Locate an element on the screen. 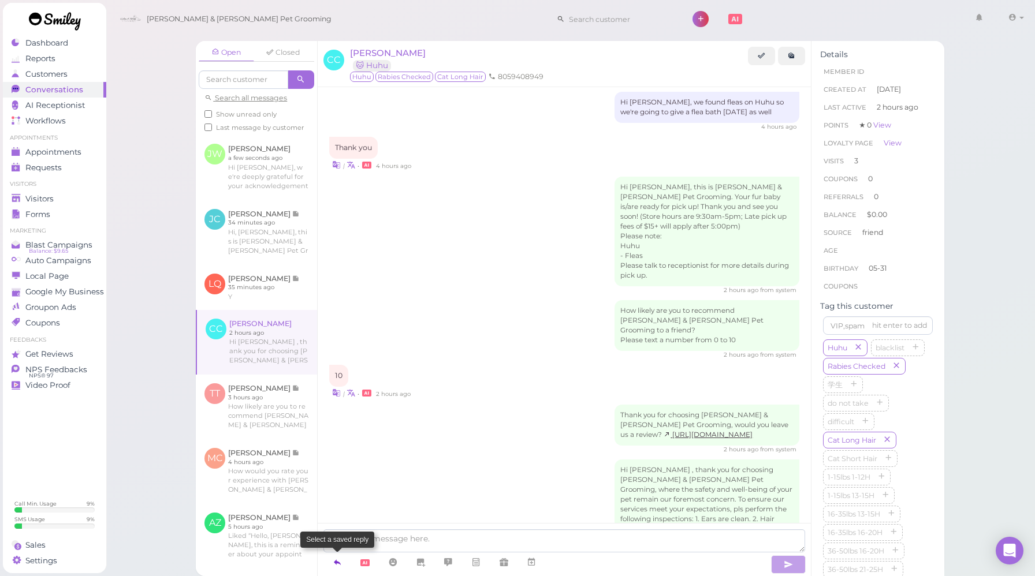 This screenshot has width=1035, height=576. span: Birthday is located at coordinates (841, 268).